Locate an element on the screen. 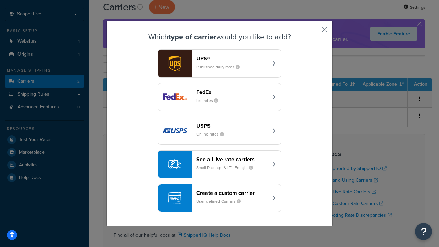 This screenshot has width=439, height=247. img: ups logo is located at coordinates (175, 63).